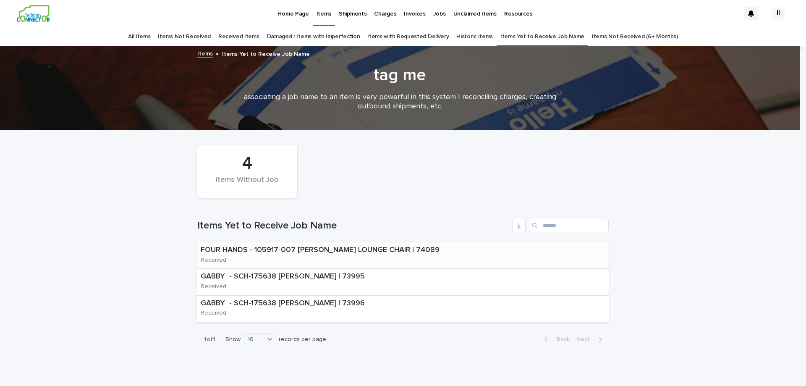  I want to click on a: Items with Requested Delivery, so click(408, 37).